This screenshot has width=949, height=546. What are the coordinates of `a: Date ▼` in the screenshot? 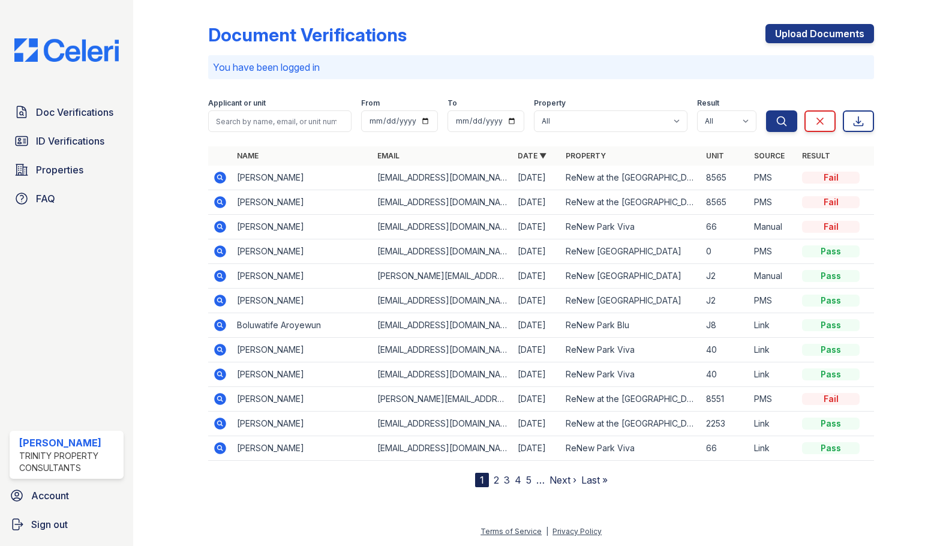 It's located at (532, 155).